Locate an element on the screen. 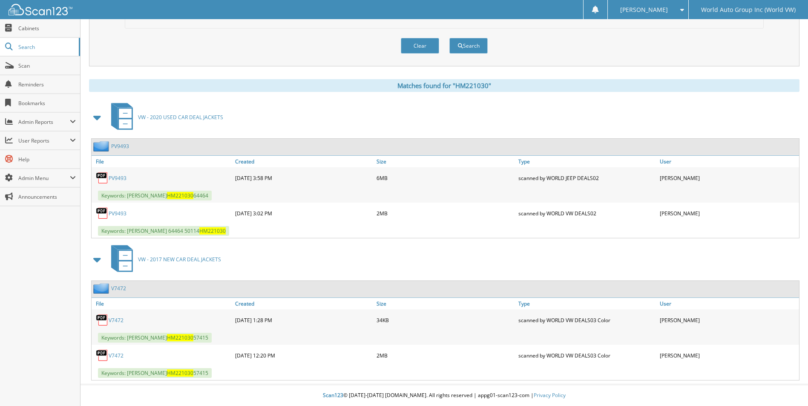  span: Reminders is located at coordinates (47, 84).